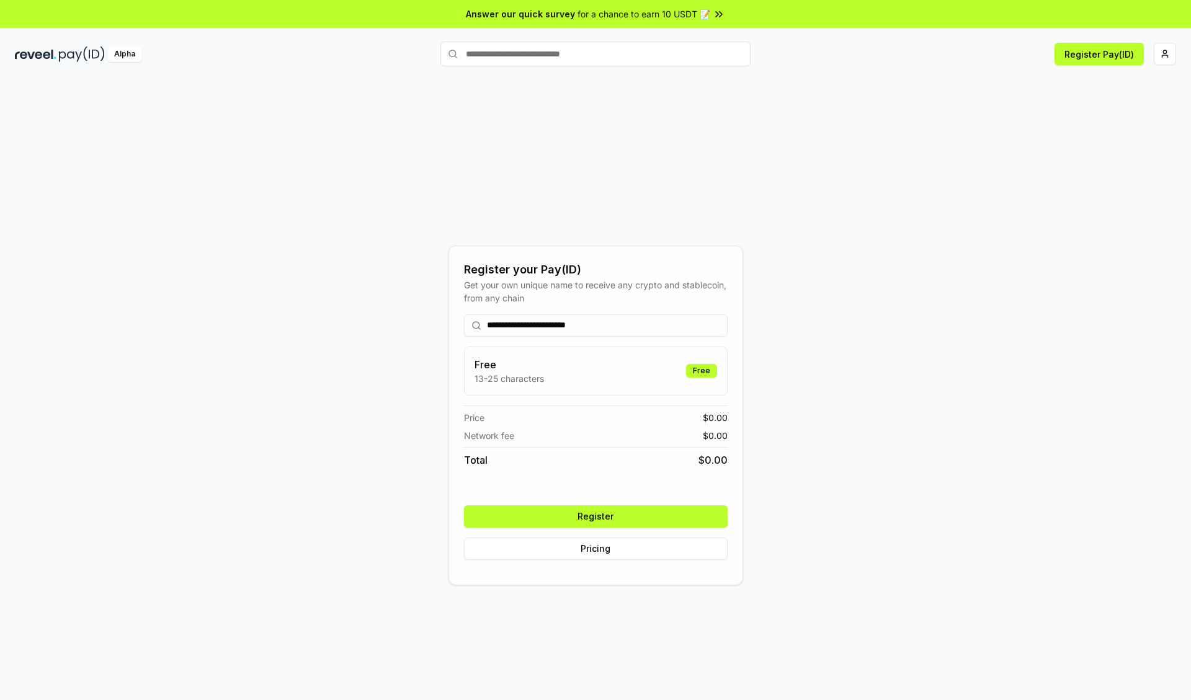  I want to click on div: Alpha, so click(125, 54).